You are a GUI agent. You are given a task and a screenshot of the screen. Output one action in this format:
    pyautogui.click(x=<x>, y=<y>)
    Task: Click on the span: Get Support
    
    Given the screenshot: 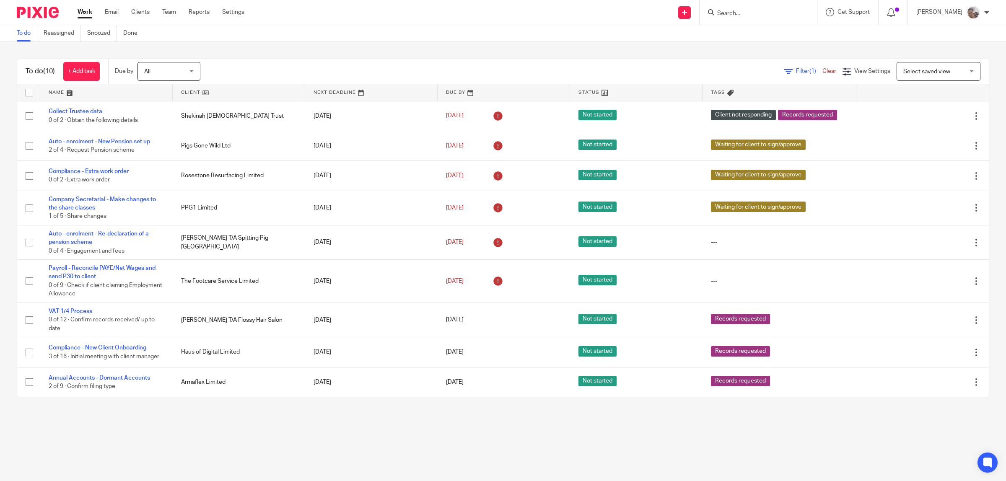 What is the action you would take?
    pyautogui.click(x=853, y=12)
    